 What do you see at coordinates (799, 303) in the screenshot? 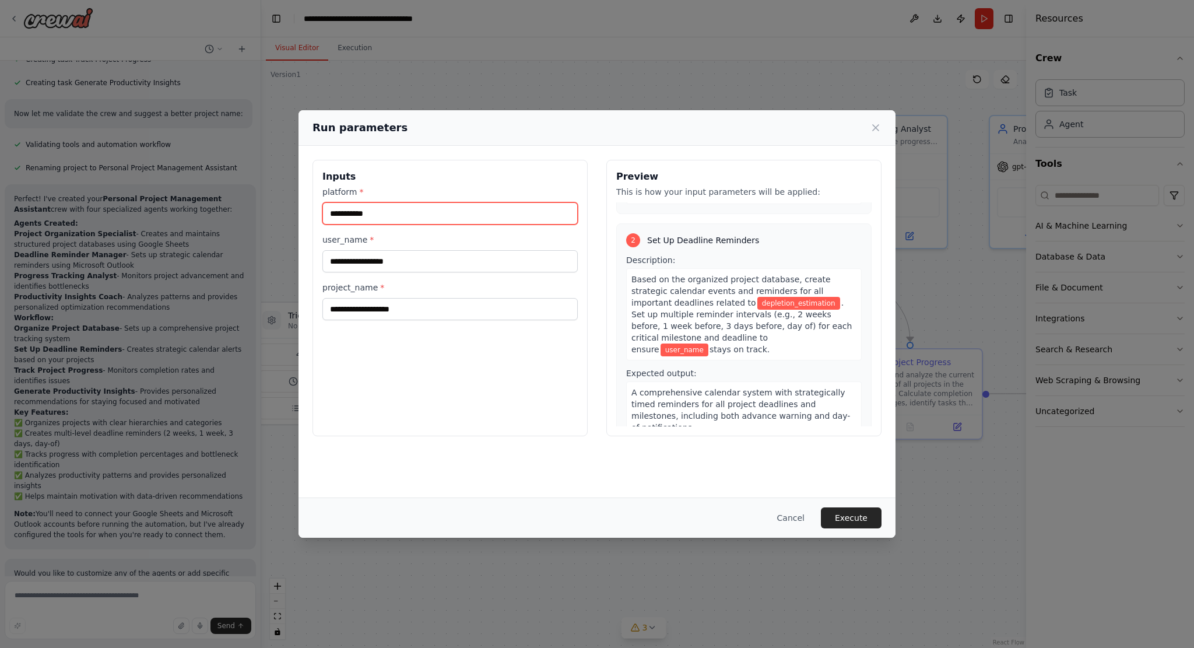
I see `span: Variable: project_name` at bounding box center [799, 303].